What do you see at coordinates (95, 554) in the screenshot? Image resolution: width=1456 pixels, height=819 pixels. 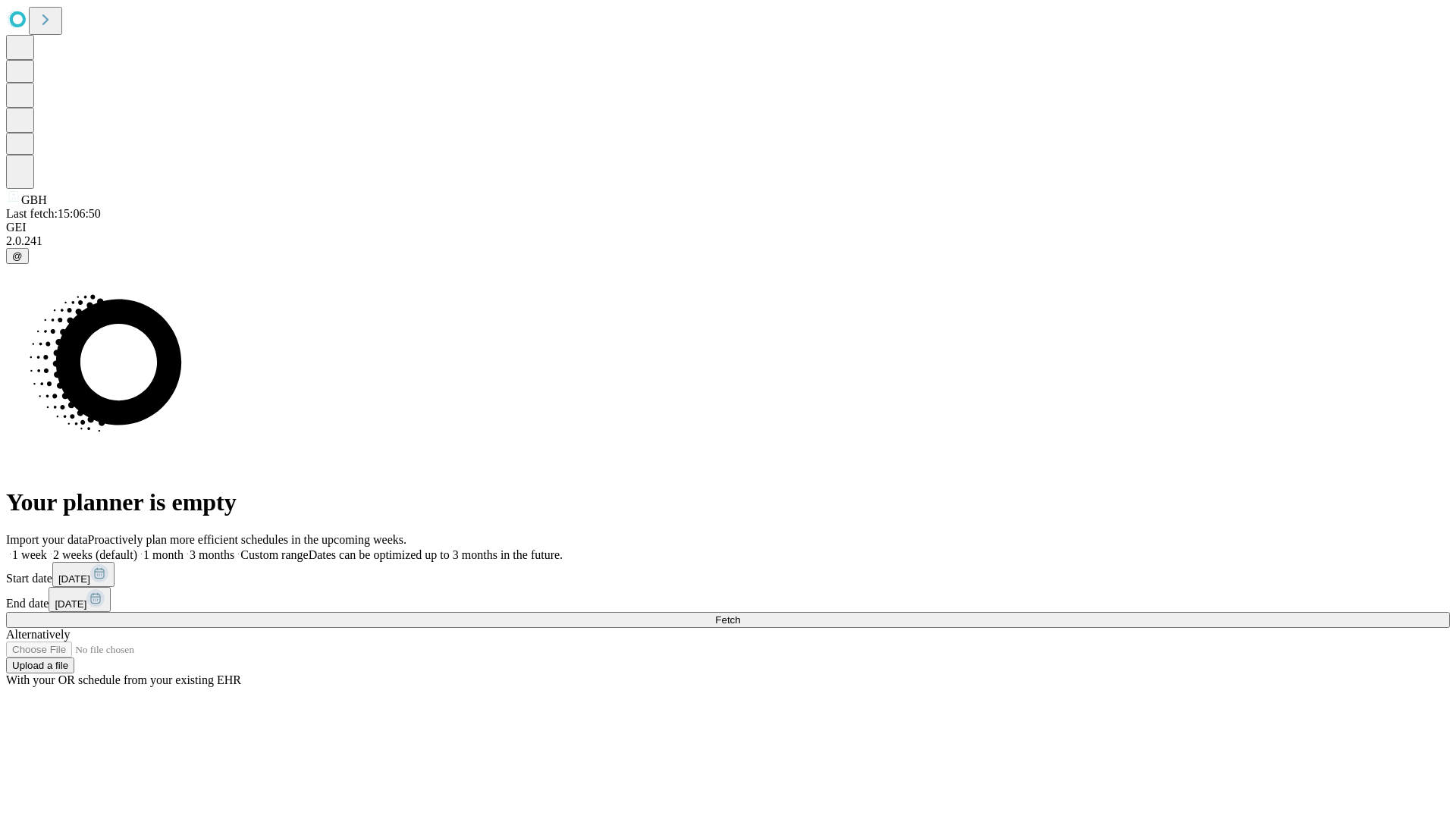 I see `span: 2 weeks (default)` at bounding box center [95, 554].